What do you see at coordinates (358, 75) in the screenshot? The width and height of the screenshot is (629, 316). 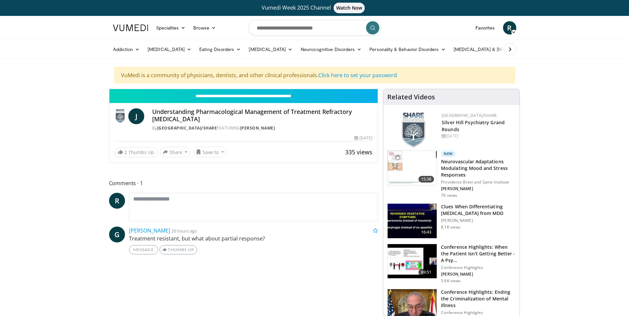 I see `a: Click here to set your password` at bounding box center [358, 75].